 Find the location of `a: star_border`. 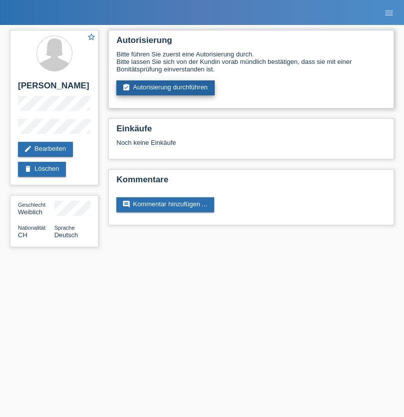

a: star_border is located at coordinates (91, 37).